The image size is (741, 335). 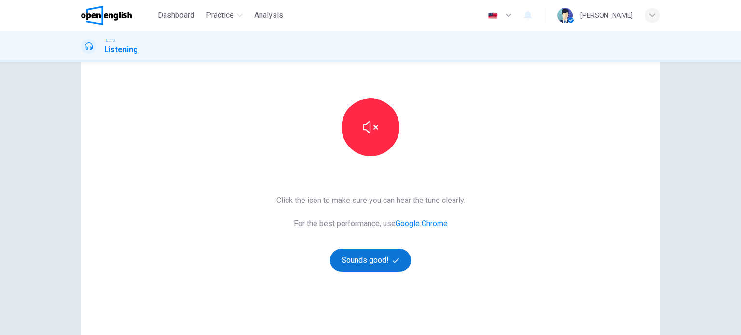 I want to click on span: Practice, so click(x=220, y=15).